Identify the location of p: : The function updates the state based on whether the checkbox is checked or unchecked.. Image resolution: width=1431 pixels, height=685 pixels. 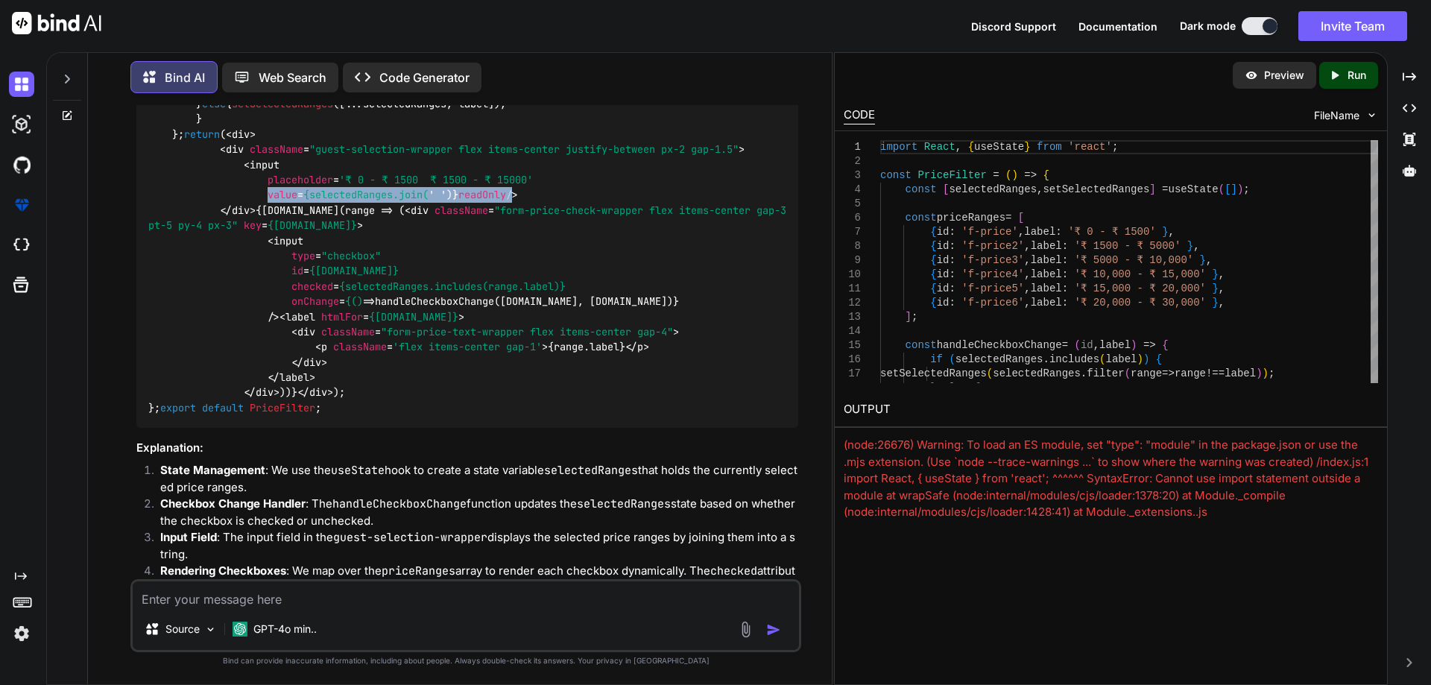
(479, 512).